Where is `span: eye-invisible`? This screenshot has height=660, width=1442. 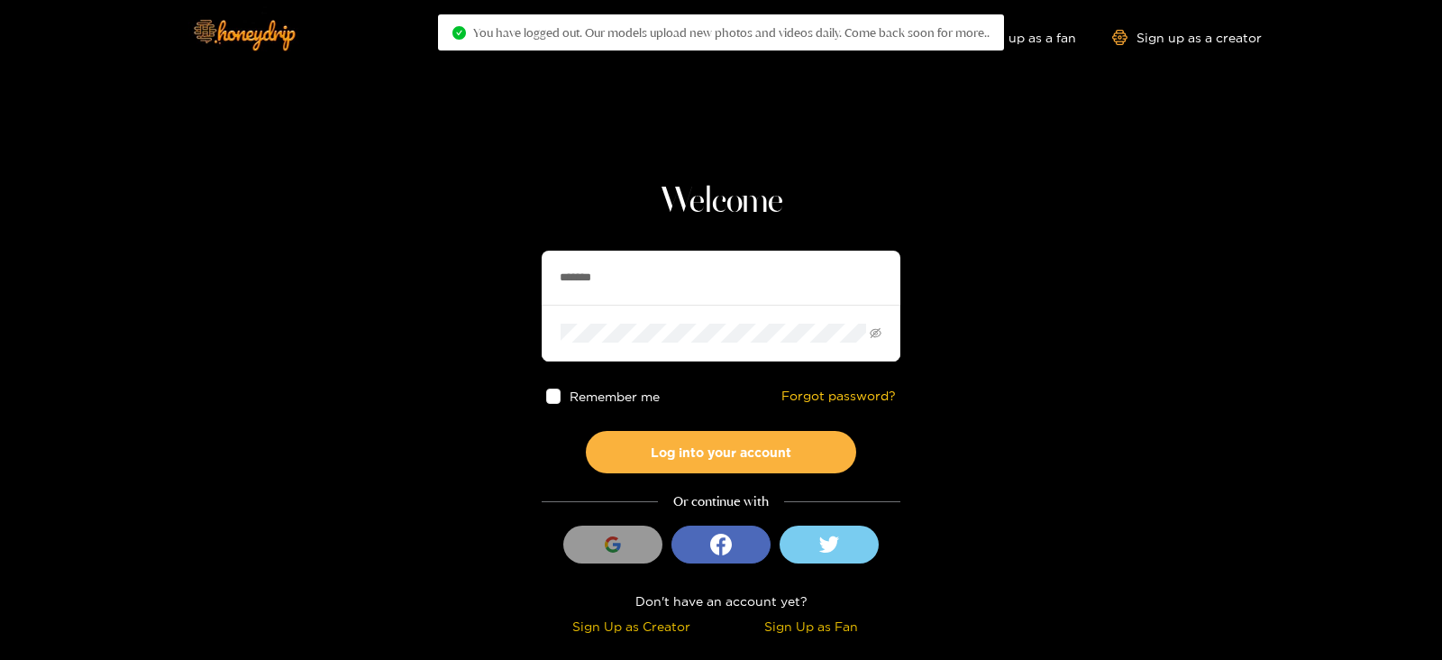
span: eye-invisible is located at coordinates (875, 333).